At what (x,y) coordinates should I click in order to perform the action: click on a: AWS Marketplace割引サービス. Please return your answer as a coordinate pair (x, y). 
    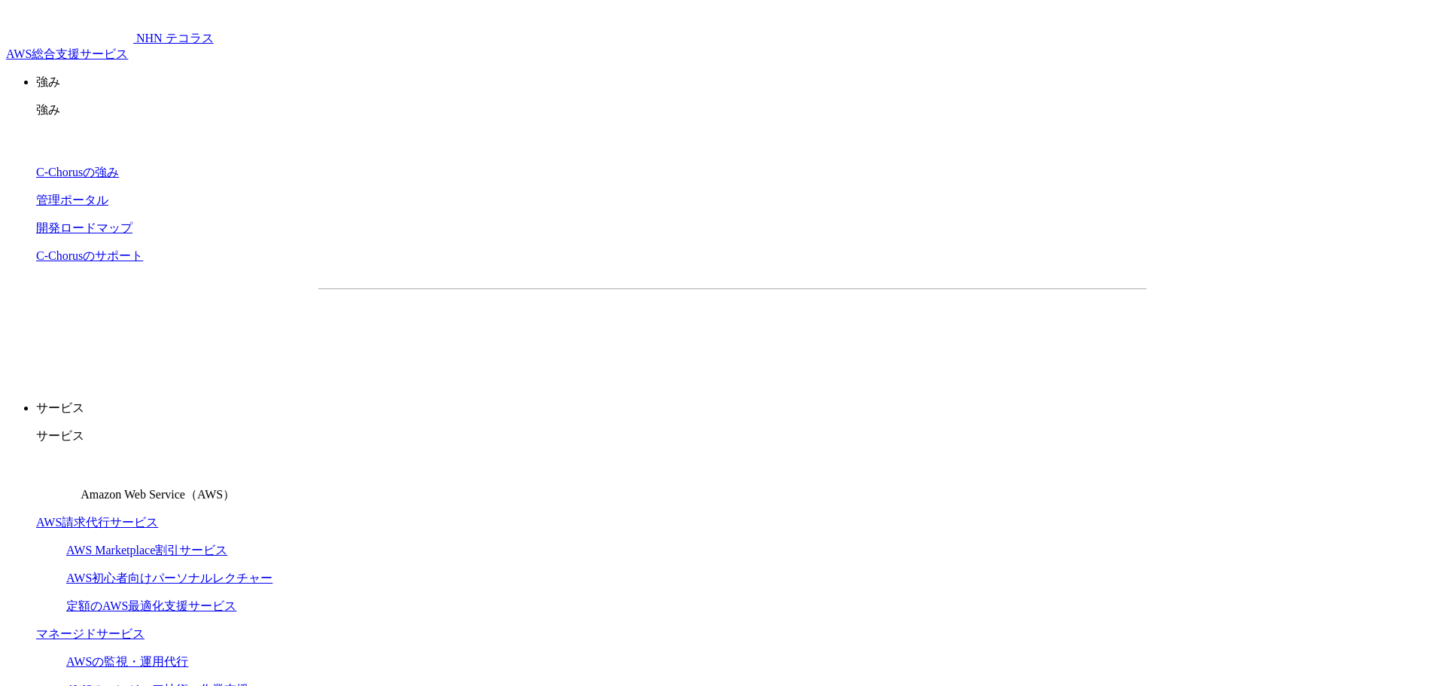
    Looking at the image, I should click on (147, 549).